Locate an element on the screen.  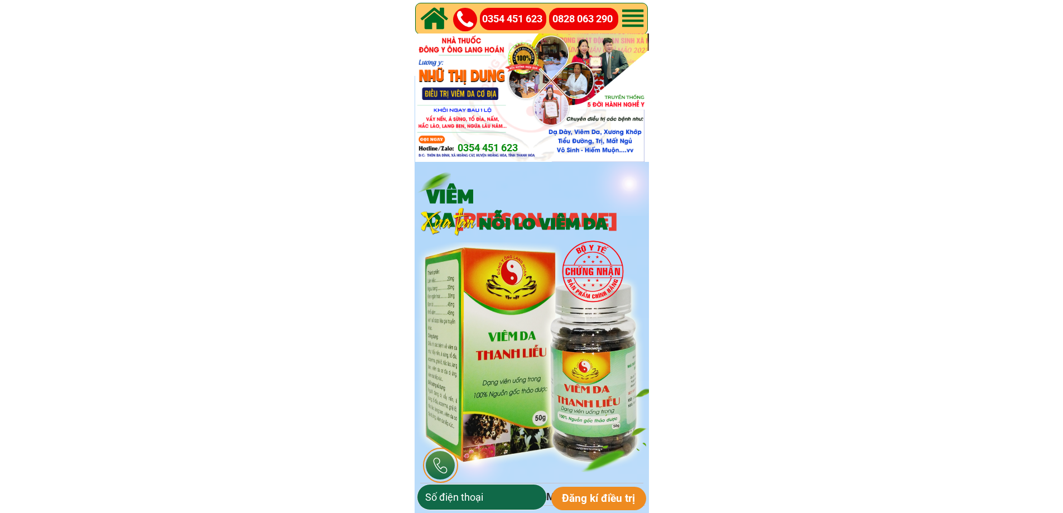
div: 0828 063 290 is located at coordinates (585, 19).